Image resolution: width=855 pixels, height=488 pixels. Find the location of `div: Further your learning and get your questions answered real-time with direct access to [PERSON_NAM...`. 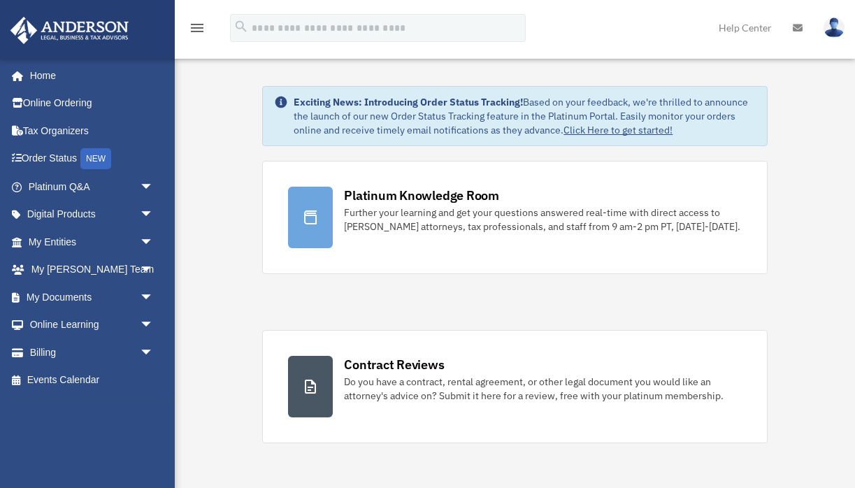

div: Further your learning and get your questions answered real-time with direct access to [PERSON_NAM... is located at coordinates (543, 220).